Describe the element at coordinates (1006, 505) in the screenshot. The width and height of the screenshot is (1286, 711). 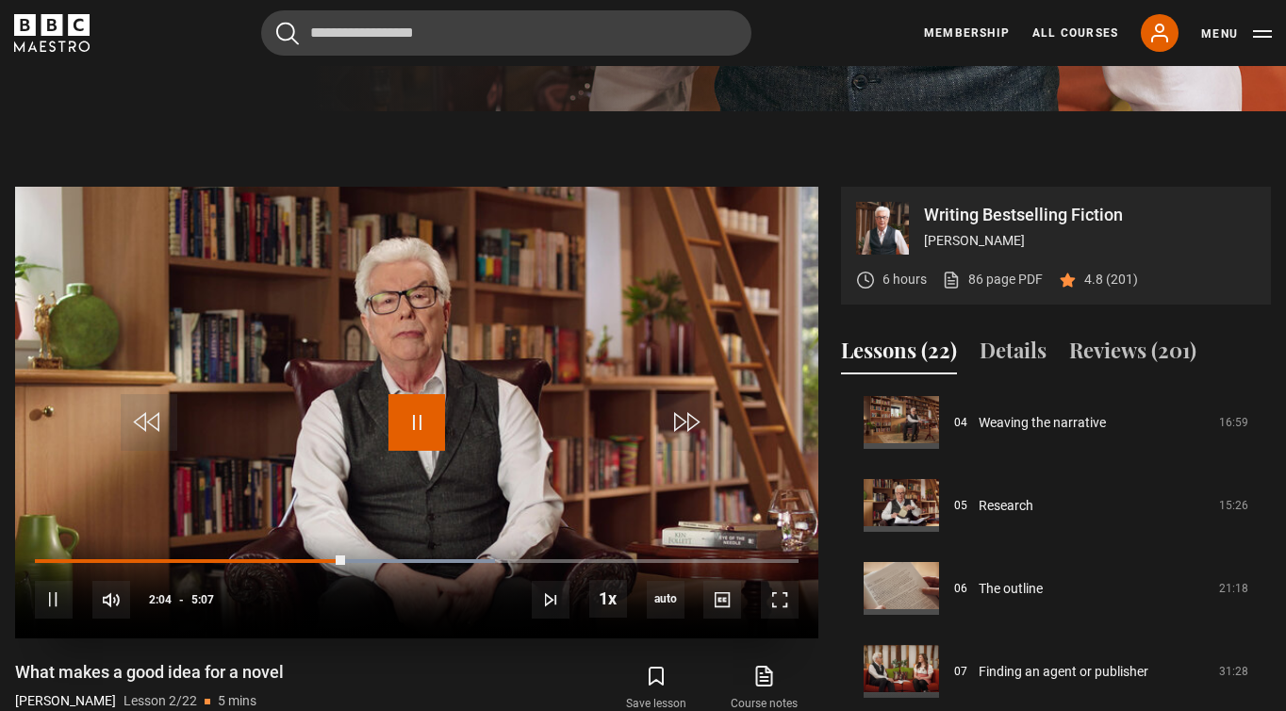
I see `a: Research` at that location.